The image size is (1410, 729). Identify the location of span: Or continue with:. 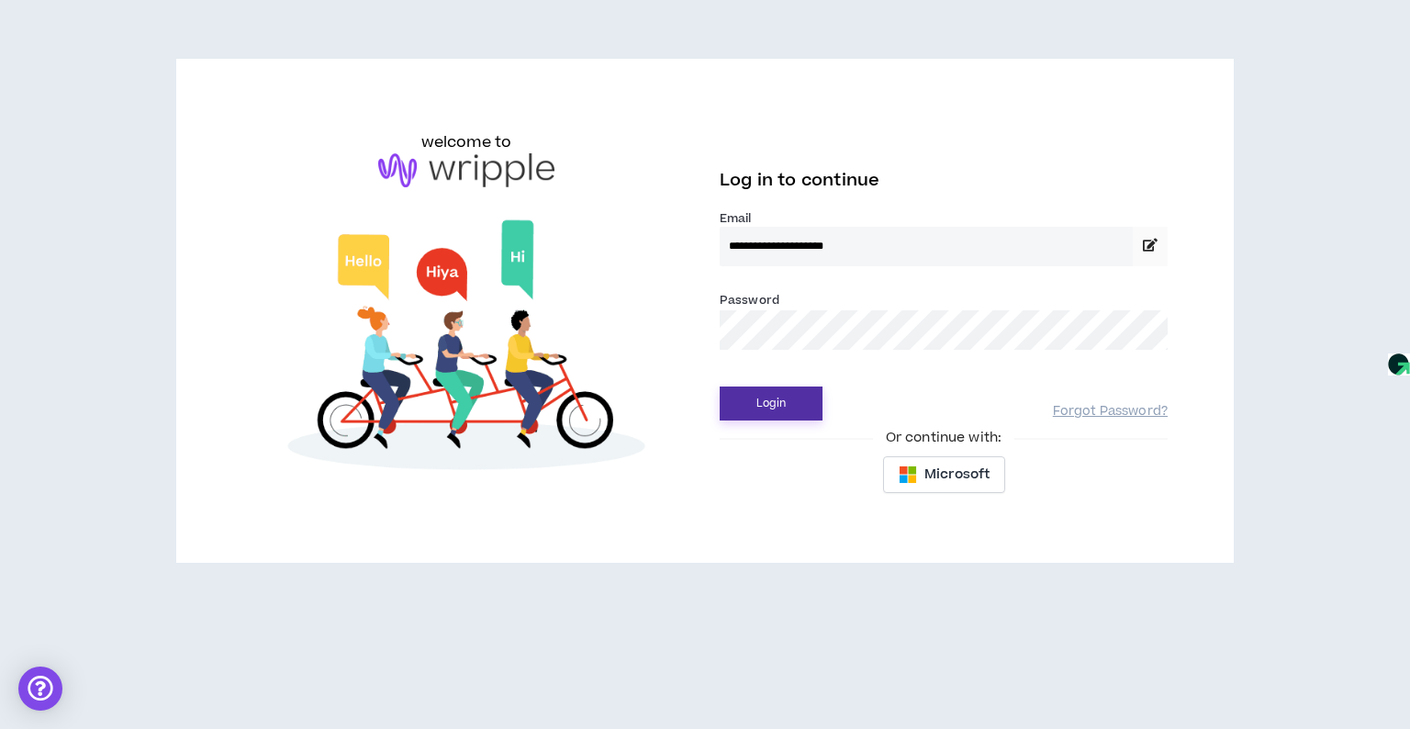
(944, 438).